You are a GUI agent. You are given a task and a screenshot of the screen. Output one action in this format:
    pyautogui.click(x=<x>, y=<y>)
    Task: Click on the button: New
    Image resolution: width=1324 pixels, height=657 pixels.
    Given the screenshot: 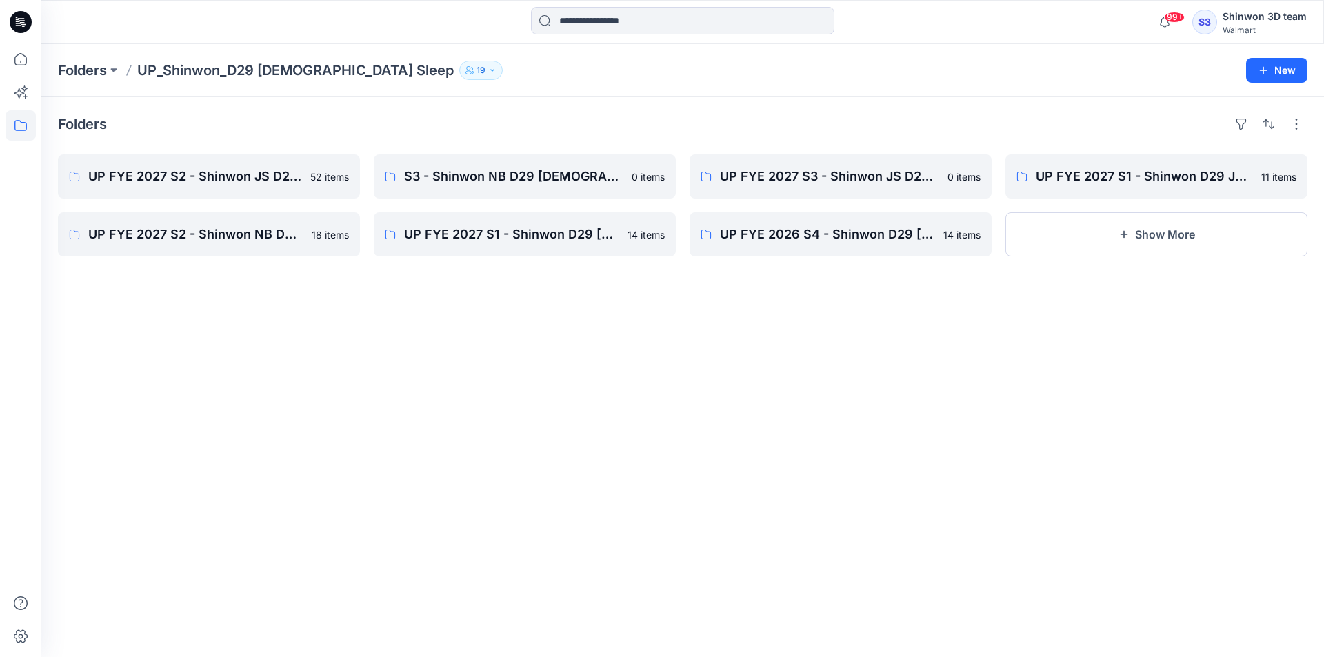 What is the action you would take?
    pyautogui.click(x=1276, y=70)
    